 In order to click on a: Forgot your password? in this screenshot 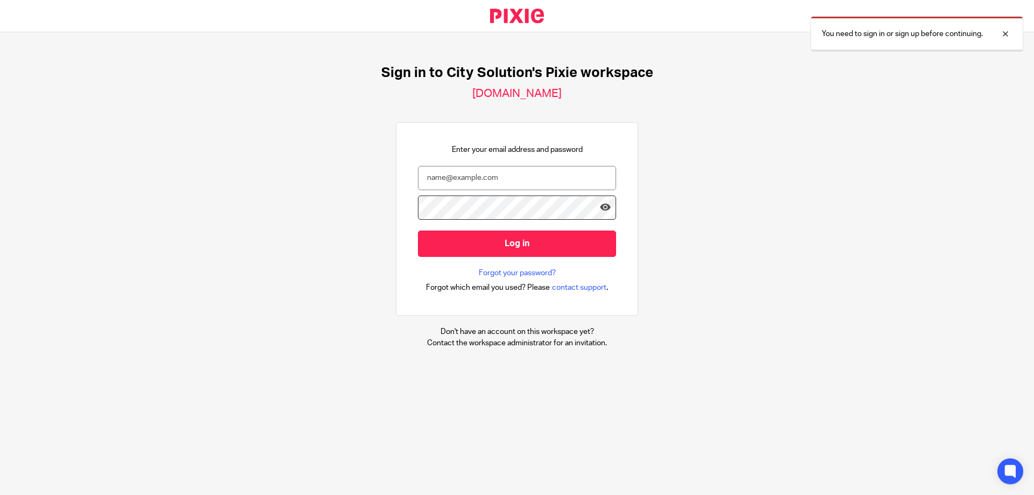, I will do `click(517, 273)`.